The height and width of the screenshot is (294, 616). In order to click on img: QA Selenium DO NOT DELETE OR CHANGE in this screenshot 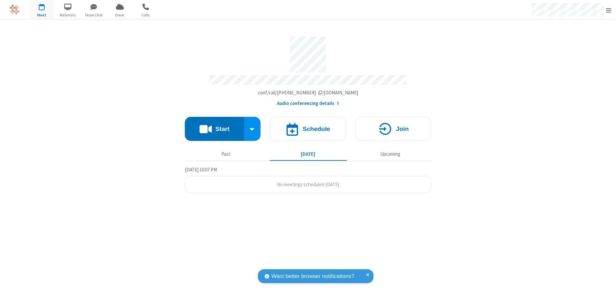, I will do `click(14, 10)`.